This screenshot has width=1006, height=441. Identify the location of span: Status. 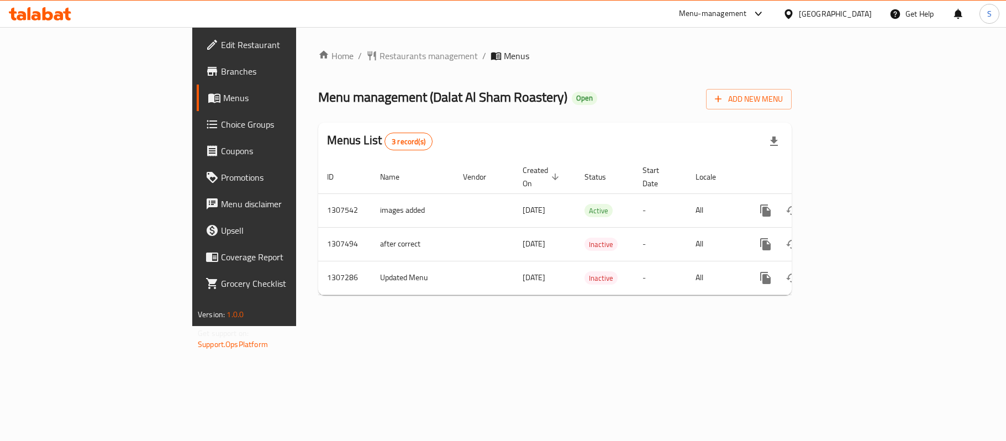
(602, 177).